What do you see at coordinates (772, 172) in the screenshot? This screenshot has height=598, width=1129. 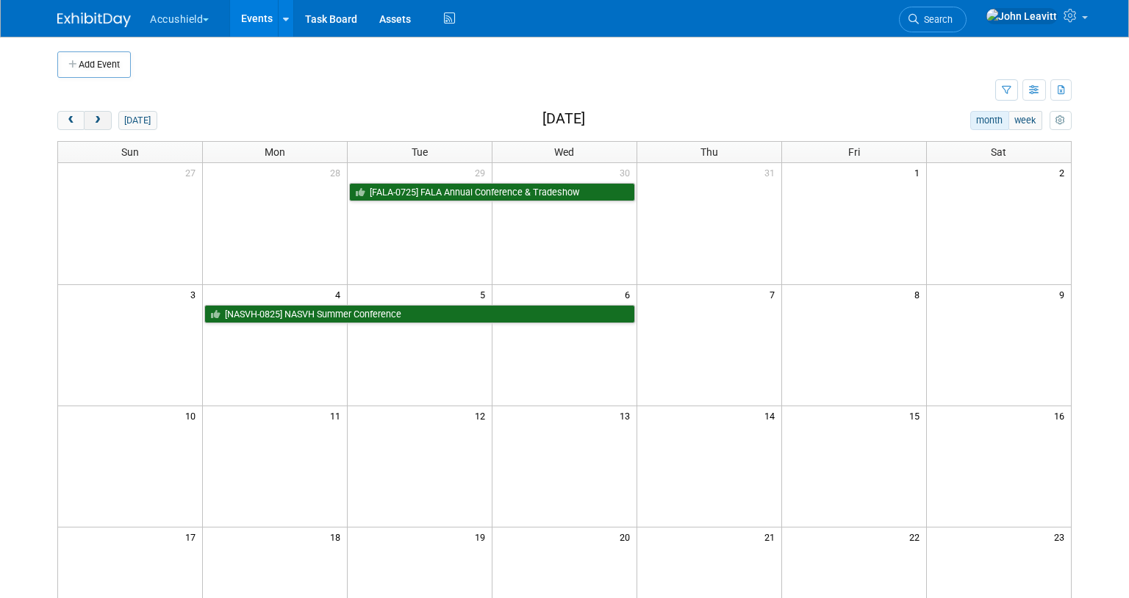 I see `span: 31` at bounding box center [772, 172].